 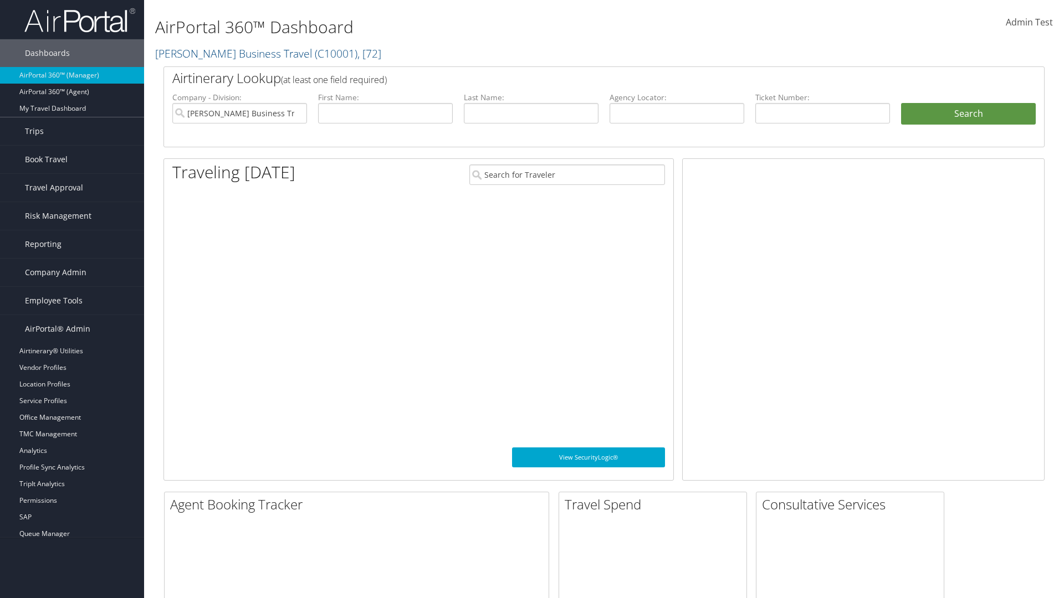 I want to click on label: Last Name:, so click(x=531, y=98).